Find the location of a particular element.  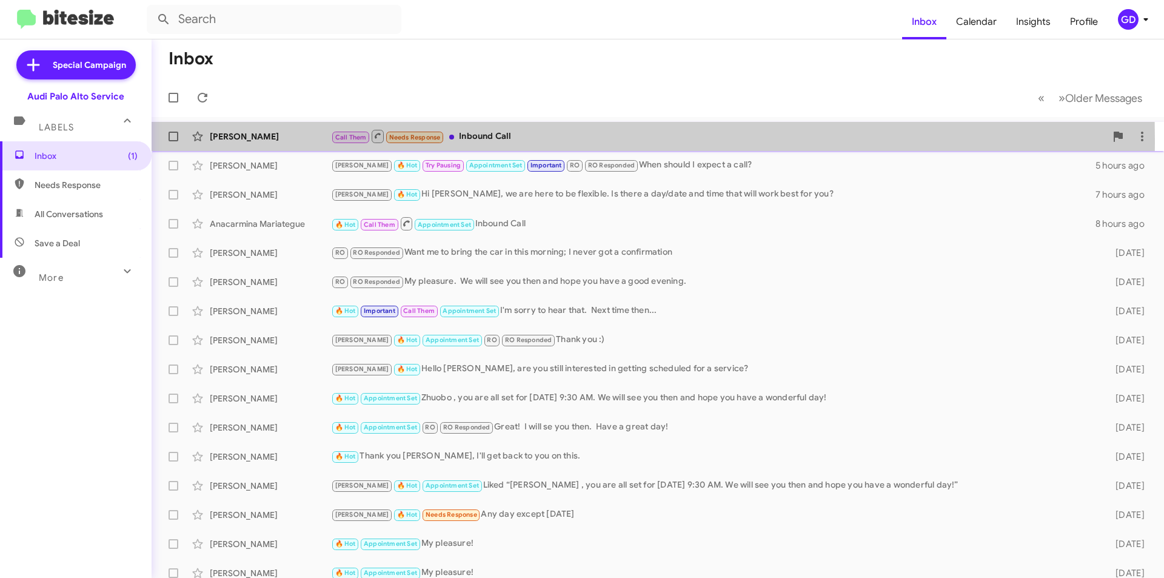

div: My pleasure. We will see you then and hope you have a good evening. is located at coordinates (713, 281).